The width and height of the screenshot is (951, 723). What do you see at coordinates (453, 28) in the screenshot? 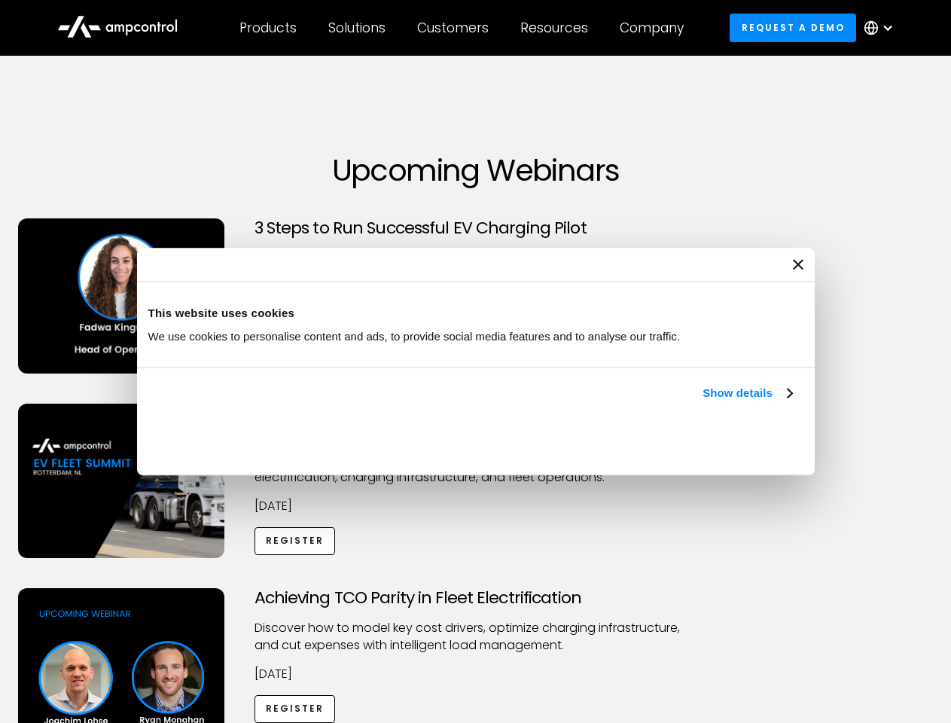
I see `div: Customers` at bounding box center [453, 28].